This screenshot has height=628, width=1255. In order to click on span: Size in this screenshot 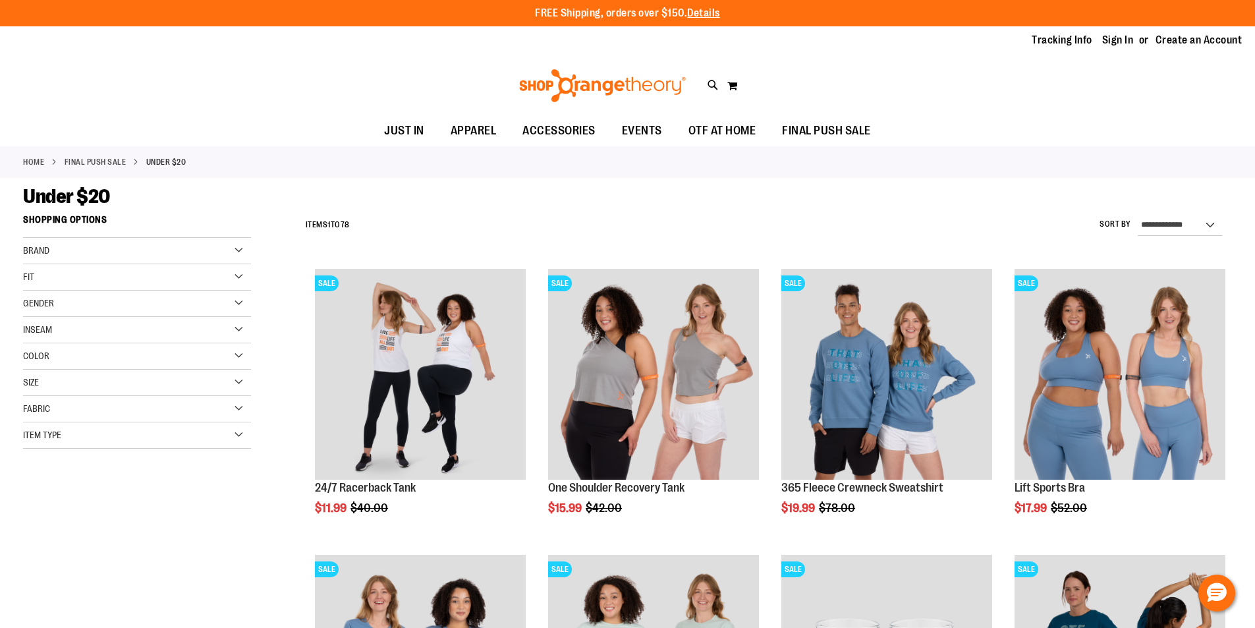, I will do `click(31, 382)`.